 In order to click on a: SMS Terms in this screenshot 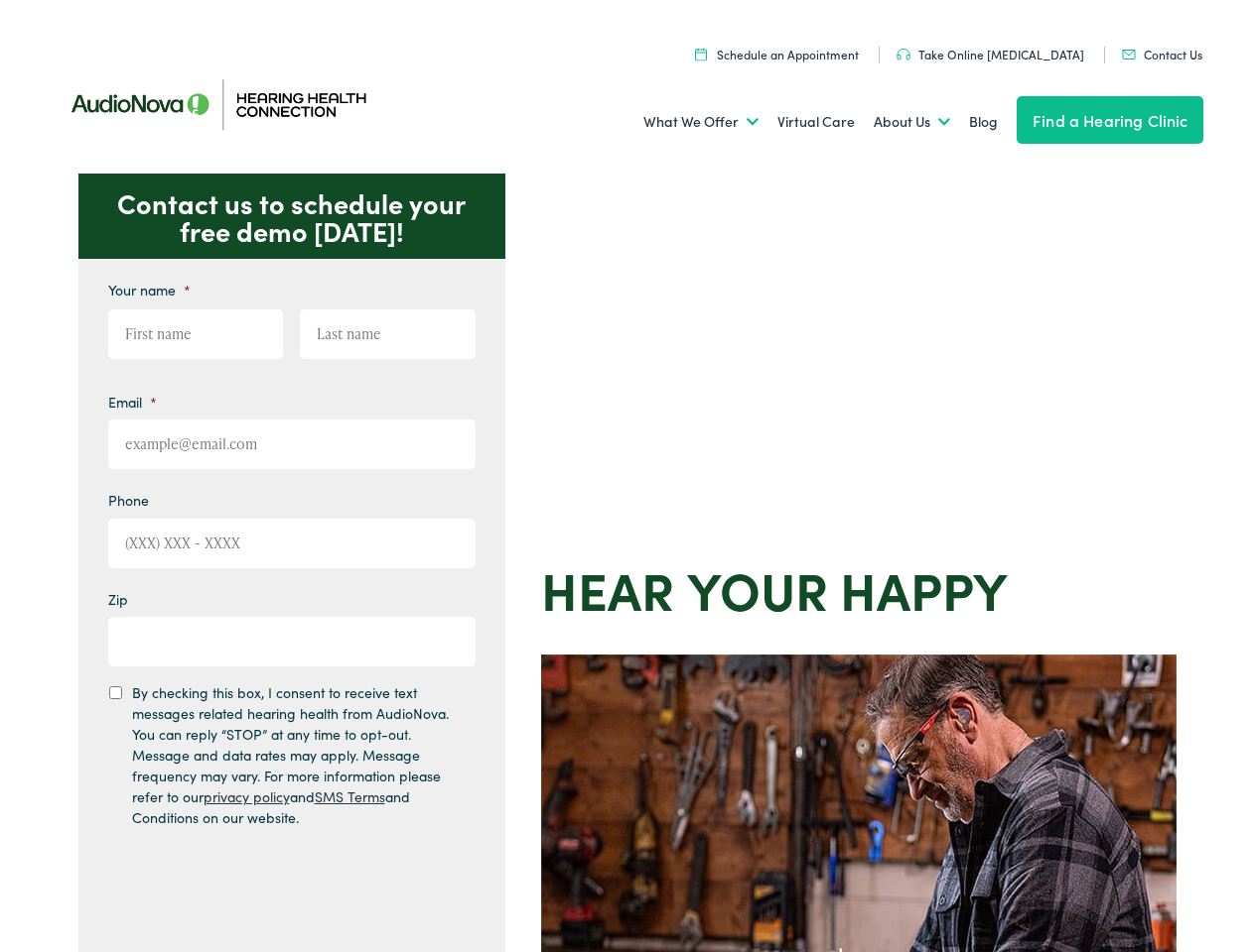, I will do `click(349, 796)`.